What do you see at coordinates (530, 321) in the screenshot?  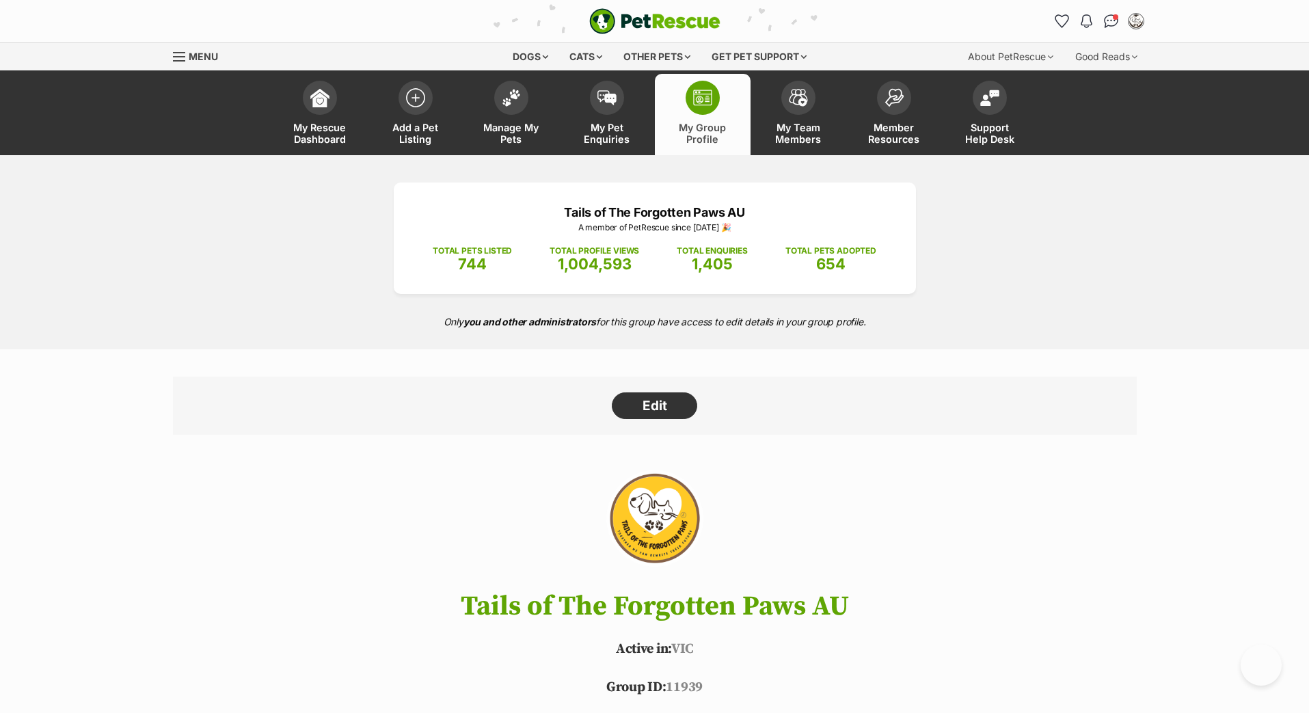 I see `strong: you and other administrators` at bounding box center [530, 321].